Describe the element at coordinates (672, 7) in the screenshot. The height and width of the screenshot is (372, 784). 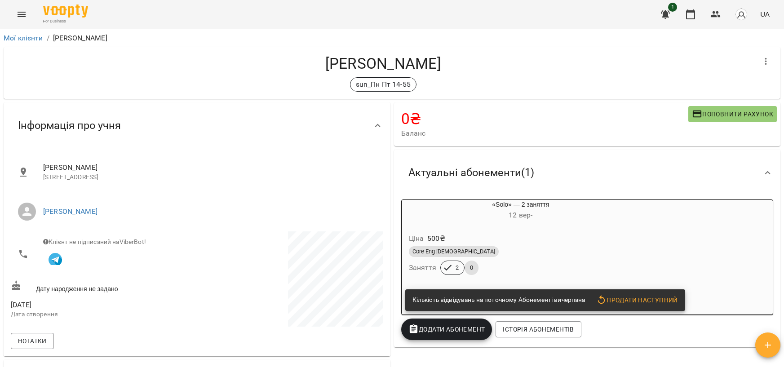
I see `span: 1` at that location.